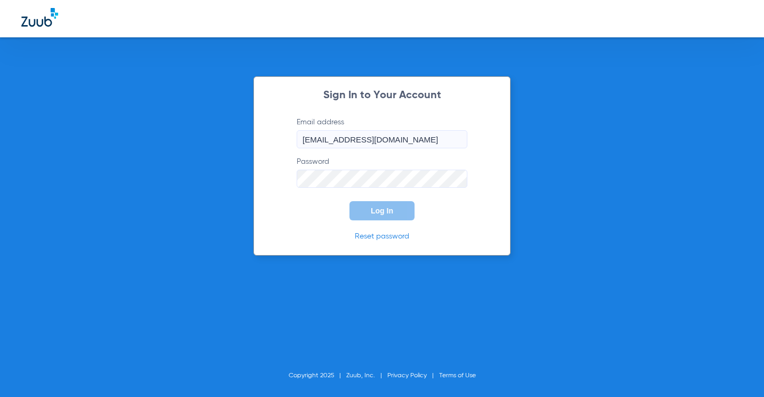  Describe the element at coordinates (382, 132) in the screenshot. I see `label: Email address` at that location.